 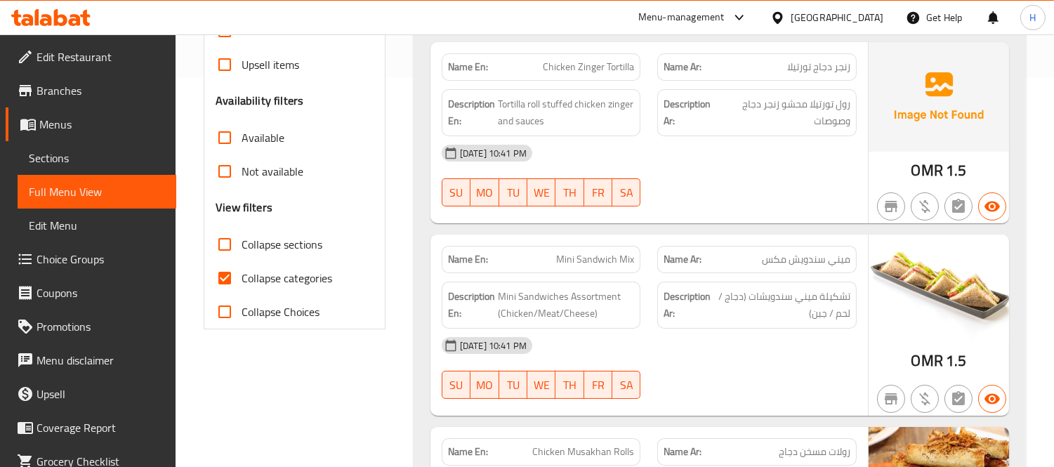 I want to click on span: Menus, so click(x=102, y=124).